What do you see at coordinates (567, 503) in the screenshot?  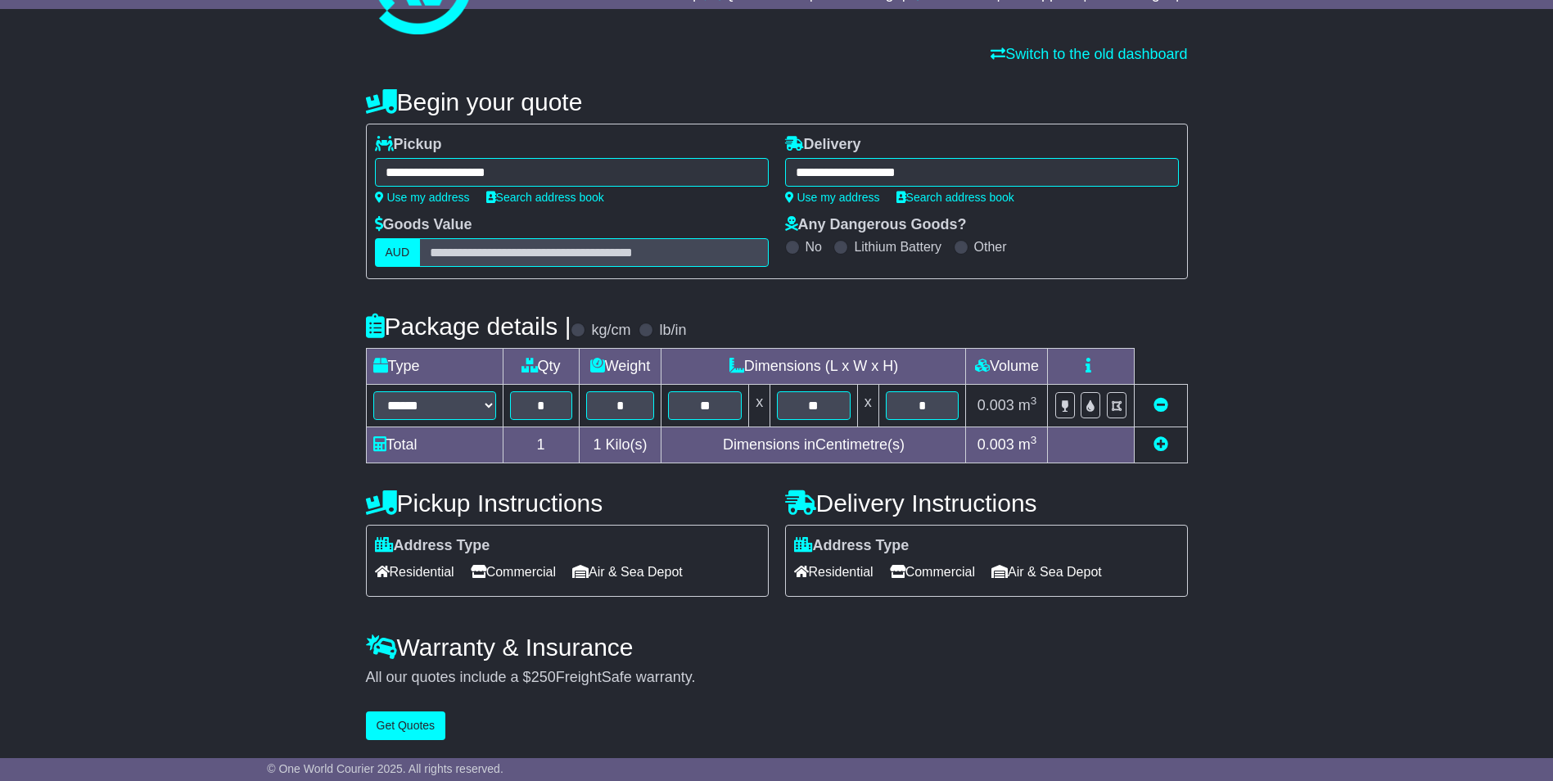 I see `h4: Pickup Instructions` at bounding box center [567, 503].